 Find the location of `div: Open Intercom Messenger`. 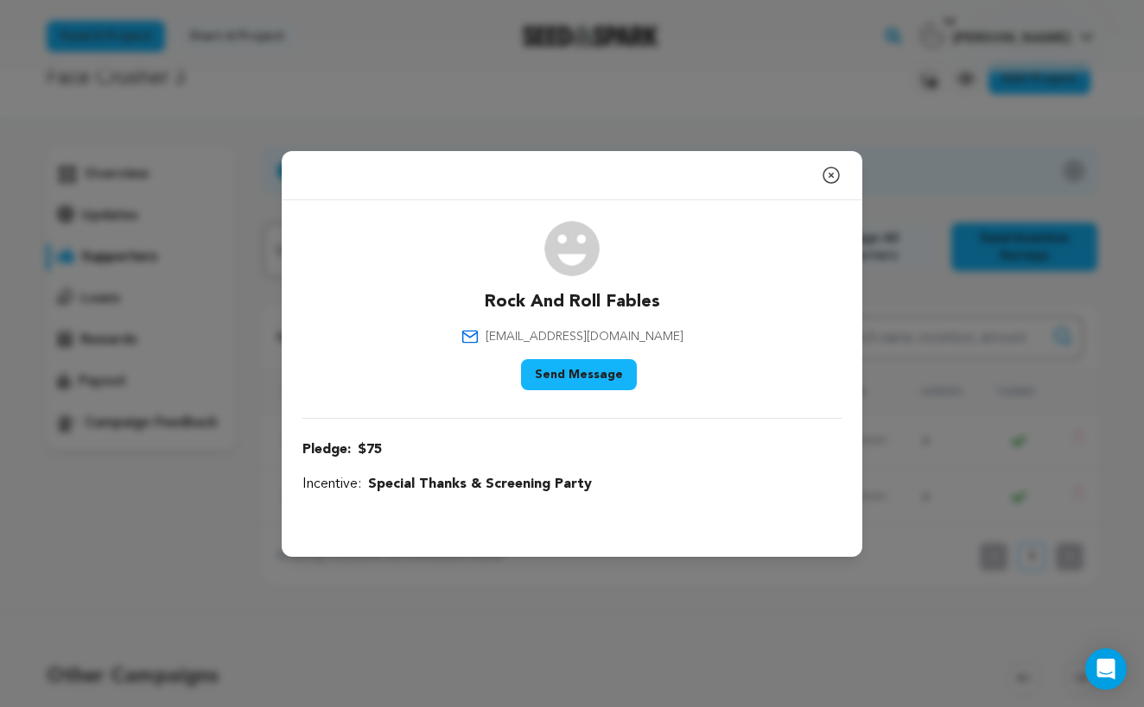

div: Open Intercom Messenger is located at coordinates (1106, 669).